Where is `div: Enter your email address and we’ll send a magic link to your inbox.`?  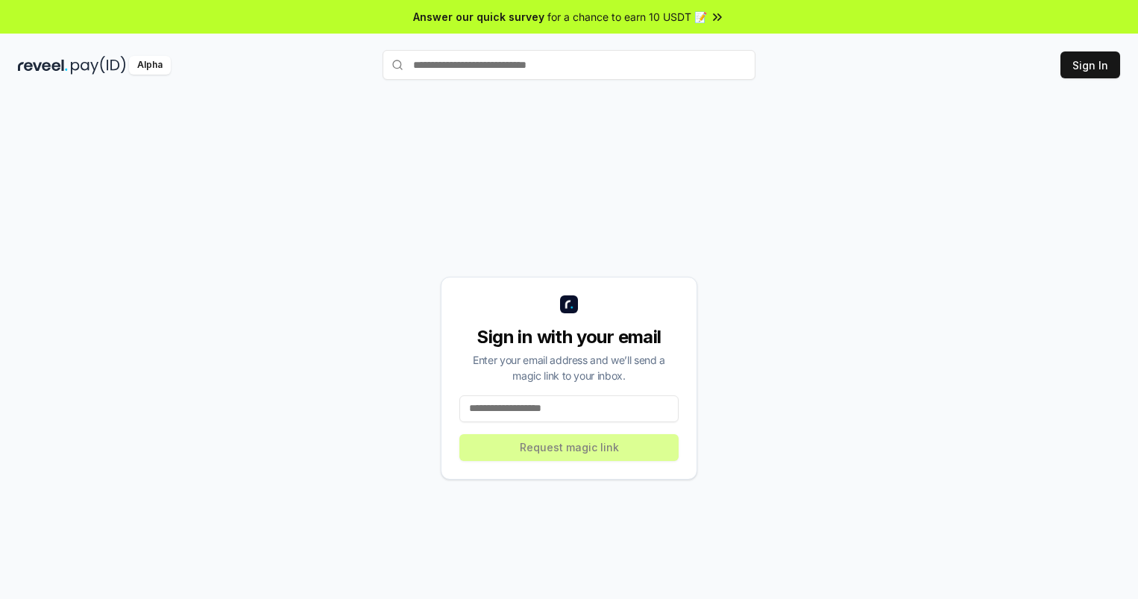 div: Enter your email address and we’ll send a magic link to your inbox. is located at coordinates (569, 368).